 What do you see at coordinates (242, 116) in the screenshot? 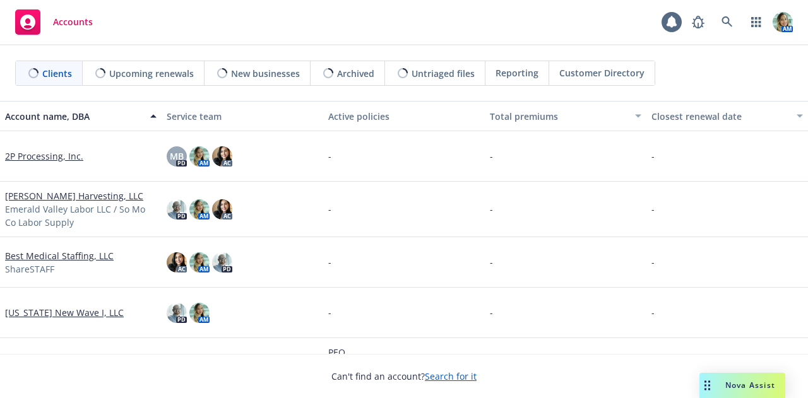
I see `div: Service team` at bounding box center [242, 116].